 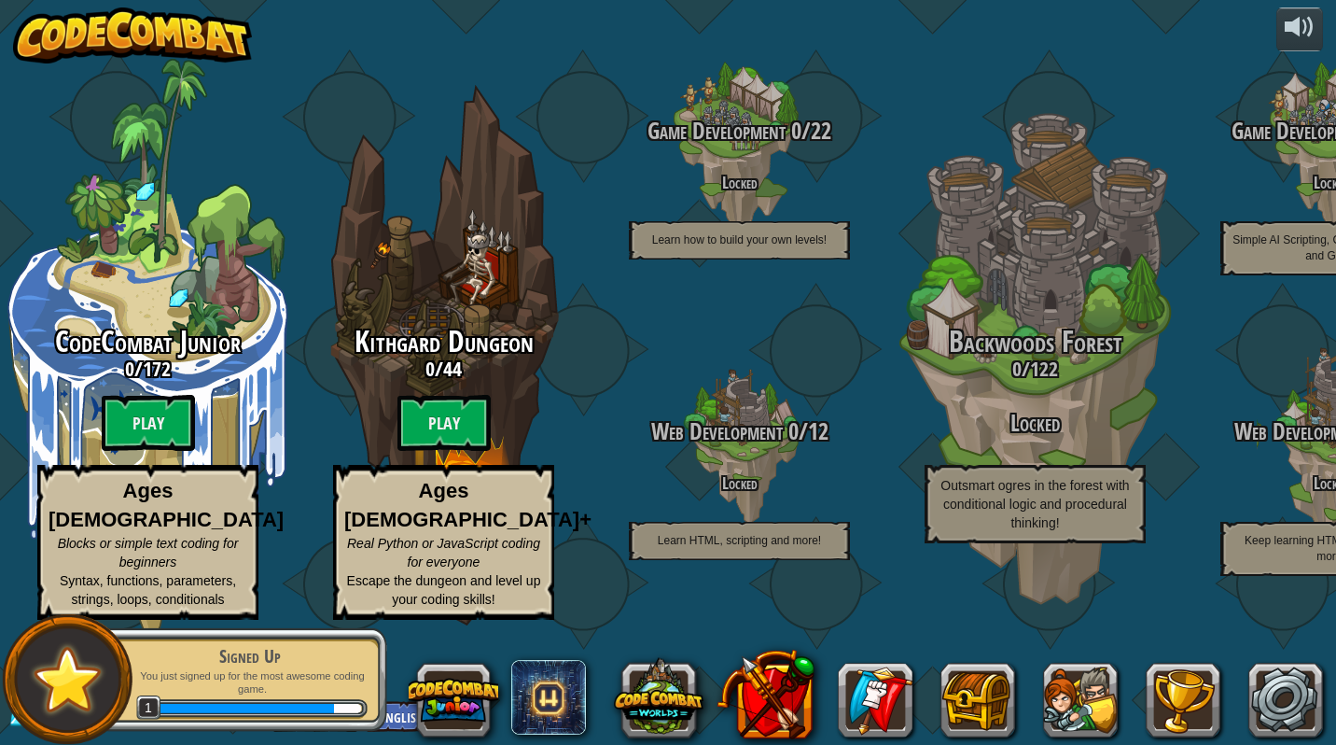 I want to click on span: 1, so click(x=148, y=707).